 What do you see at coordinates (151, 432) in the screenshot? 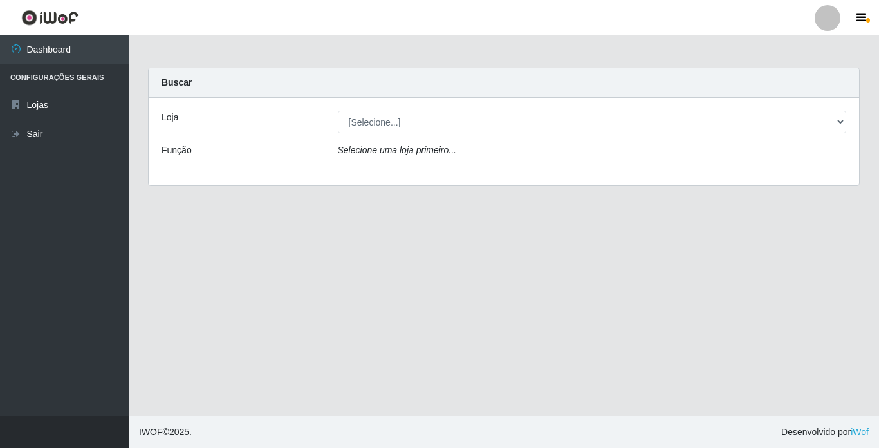
I see `span: IWOF` at bounding box center [151, 432].